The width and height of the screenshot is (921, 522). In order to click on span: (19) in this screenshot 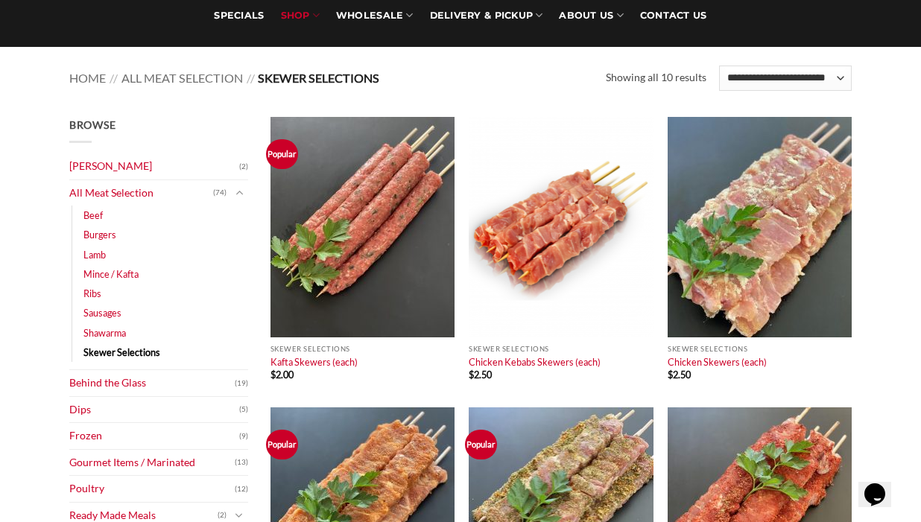, I will do `click(241, 384)`.